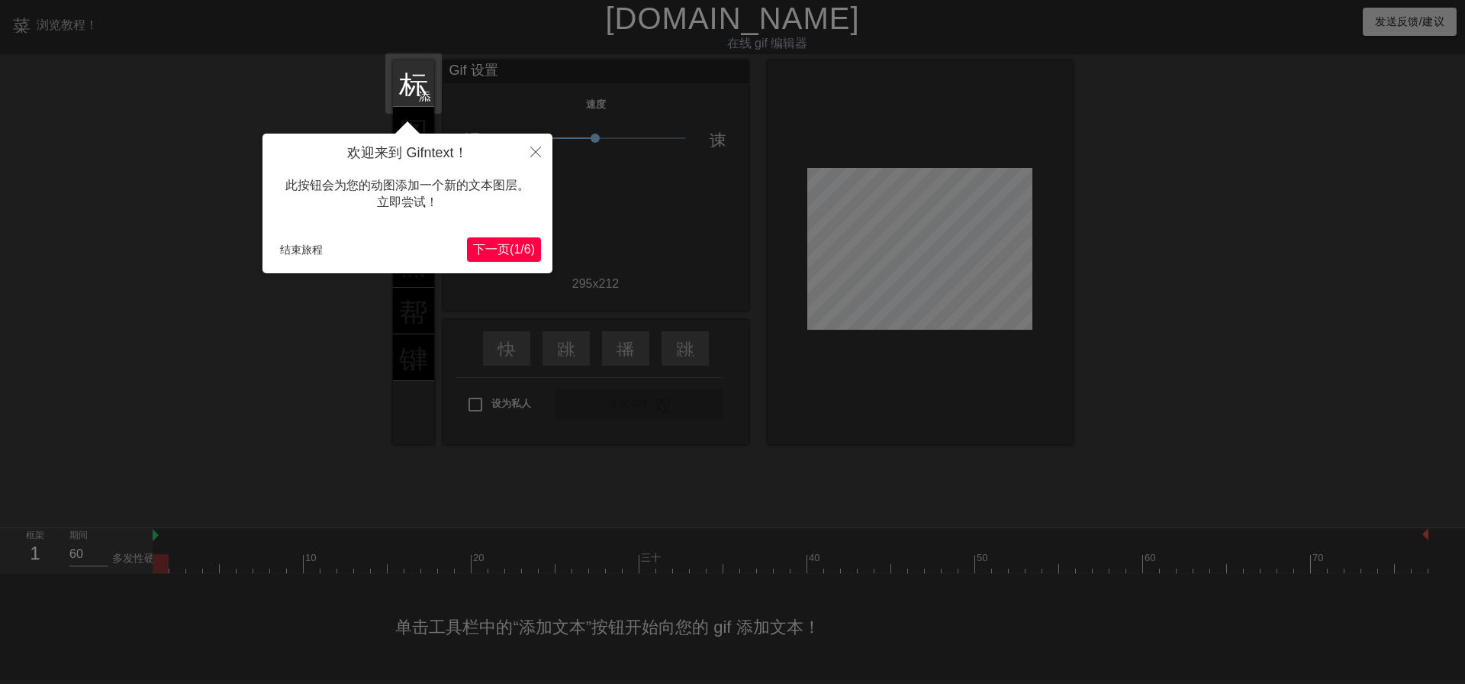 This screenshot has width=1465, height=684. I want to click on font: 下一页, so click(491, 249).